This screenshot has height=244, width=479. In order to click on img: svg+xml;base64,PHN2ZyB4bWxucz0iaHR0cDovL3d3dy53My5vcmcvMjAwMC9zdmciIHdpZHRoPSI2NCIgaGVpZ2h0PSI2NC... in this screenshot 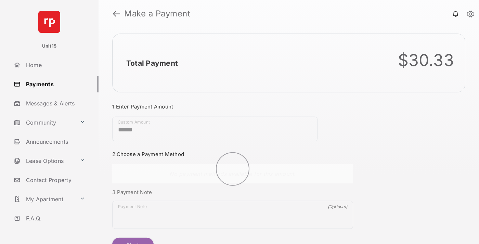, I will do `click(49, 22)`.